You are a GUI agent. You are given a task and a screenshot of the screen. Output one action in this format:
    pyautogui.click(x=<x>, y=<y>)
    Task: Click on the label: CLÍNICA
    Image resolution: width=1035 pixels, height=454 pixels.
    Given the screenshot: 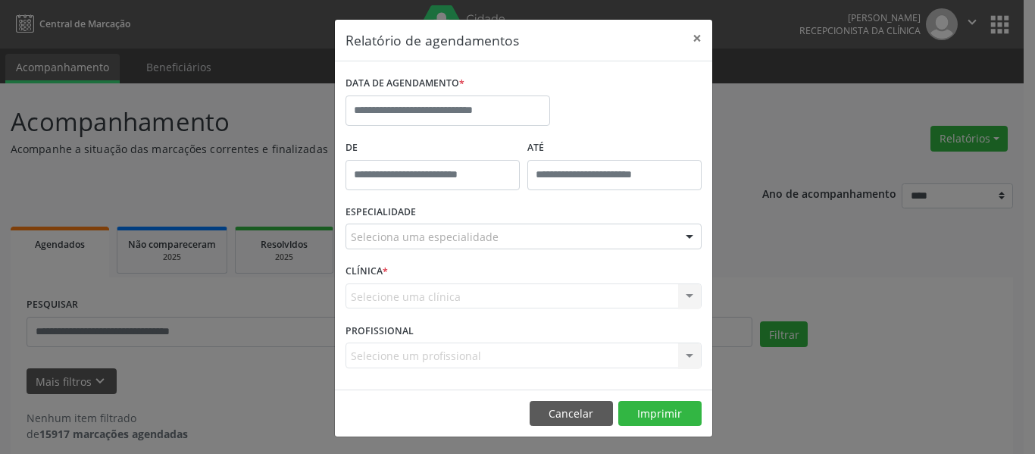 What is the action you would take?
    pyautogui.click(x=367, y=271)
    